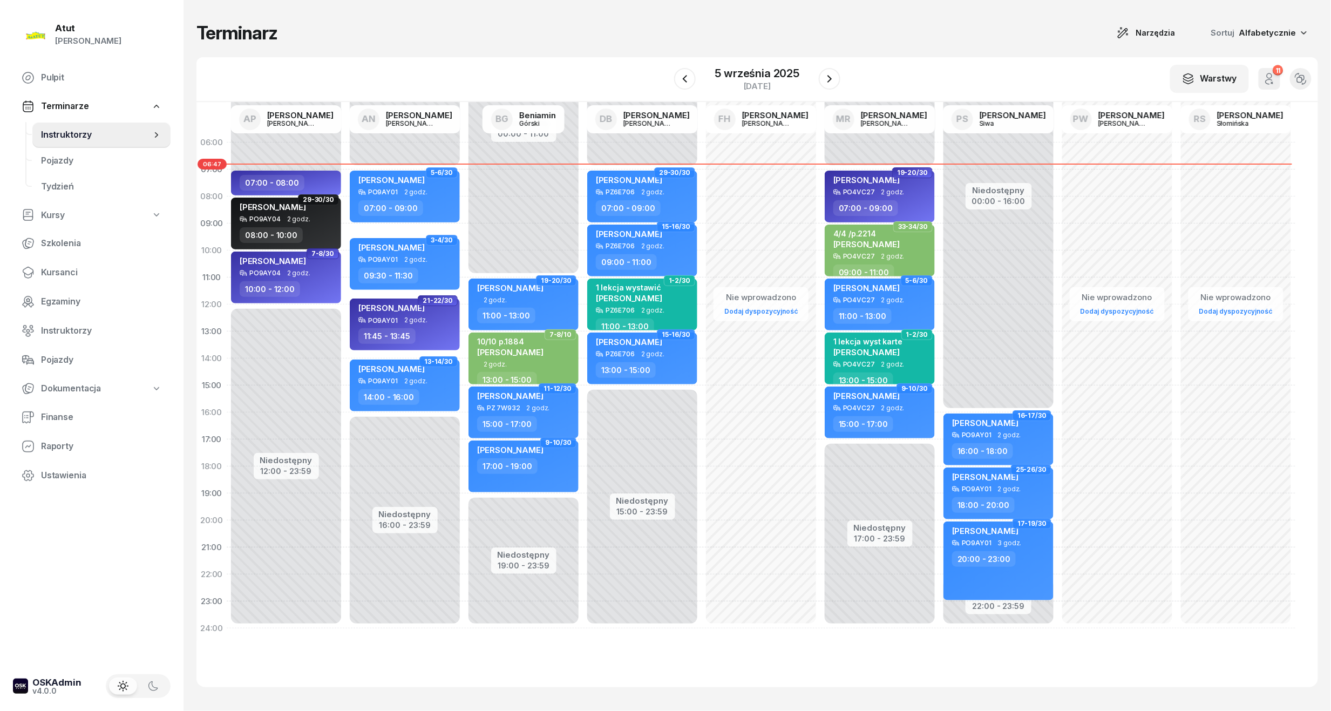  What do you see at coordinates (913, 227) in the screenshot?
I see `span: 33-34/30` at bounding box center [913, 227].